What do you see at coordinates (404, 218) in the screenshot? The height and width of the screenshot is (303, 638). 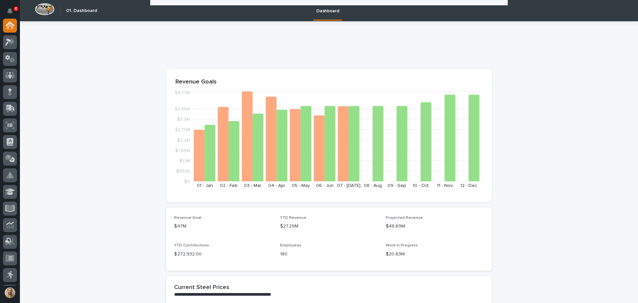 I see `span: Projected Revenue` at bounding box center [404, 218].